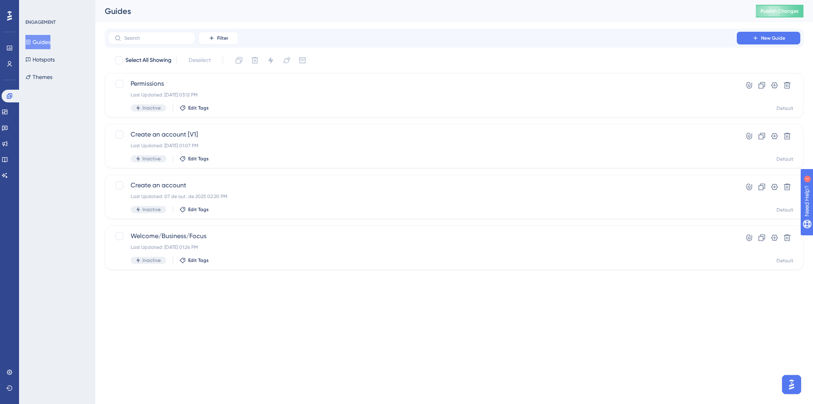 This screenshot has height=404, width=813. I want to click on span: Deselect, so click(200, 60).